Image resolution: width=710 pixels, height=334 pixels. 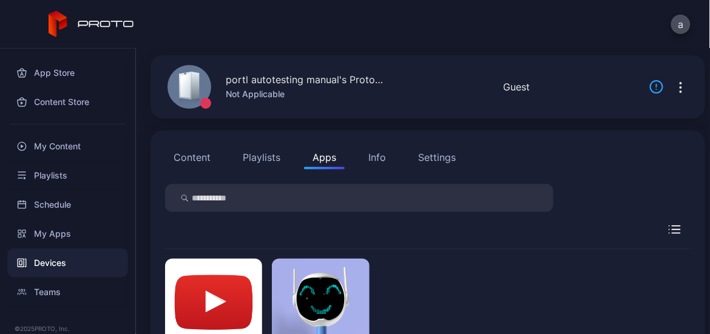 I want to click on div: © 2025 PROTO, Inc., so click(x=67, y=328).